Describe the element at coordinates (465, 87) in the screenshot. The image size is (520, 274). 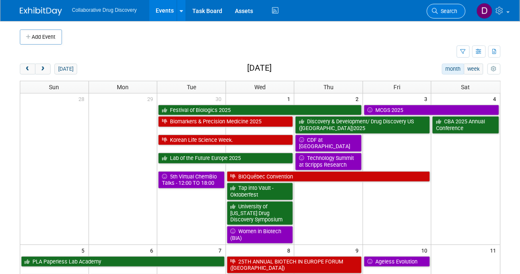
I see `span: Sat` at that location.